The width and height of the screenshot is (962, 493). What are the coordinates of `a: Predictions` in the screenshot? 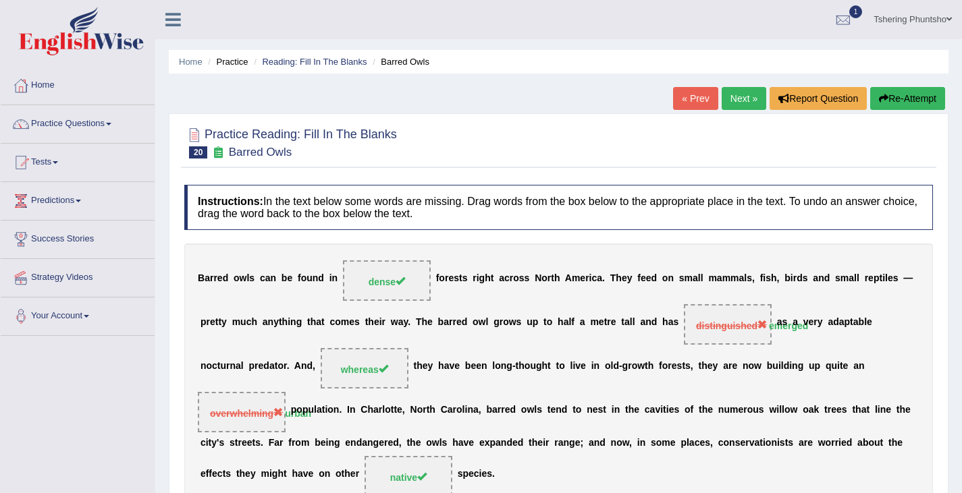 It's located at (78, 199).